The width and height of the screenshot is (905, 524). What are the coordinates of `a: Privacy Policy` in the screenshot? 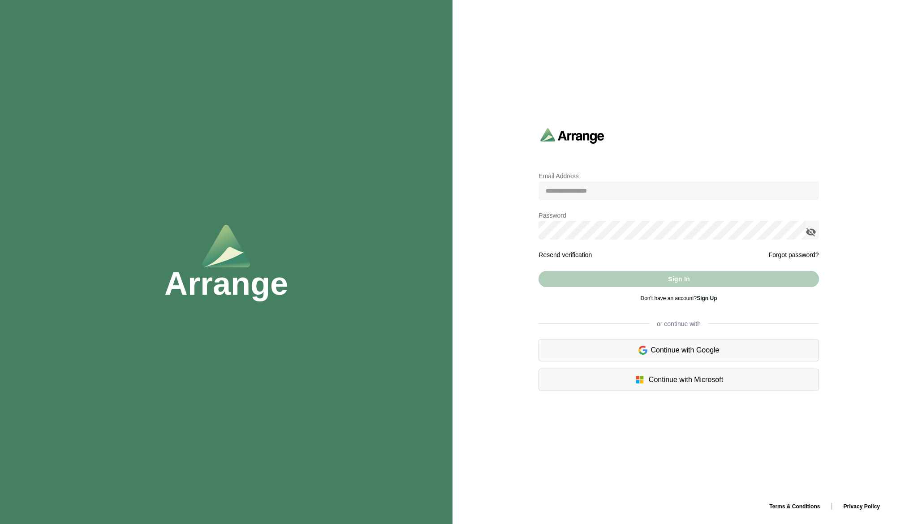 It's located at (862, 507).